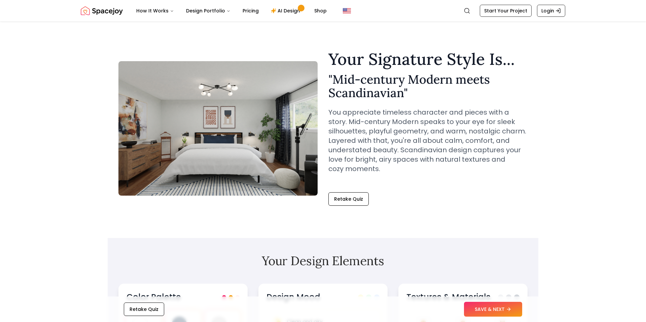 The height and width of the screenshot is (322, 646). What do you see at coordinates (493, 309) in the screenshot?
I see `button: SAVE & NEXT` at bounding box center [493, 309].